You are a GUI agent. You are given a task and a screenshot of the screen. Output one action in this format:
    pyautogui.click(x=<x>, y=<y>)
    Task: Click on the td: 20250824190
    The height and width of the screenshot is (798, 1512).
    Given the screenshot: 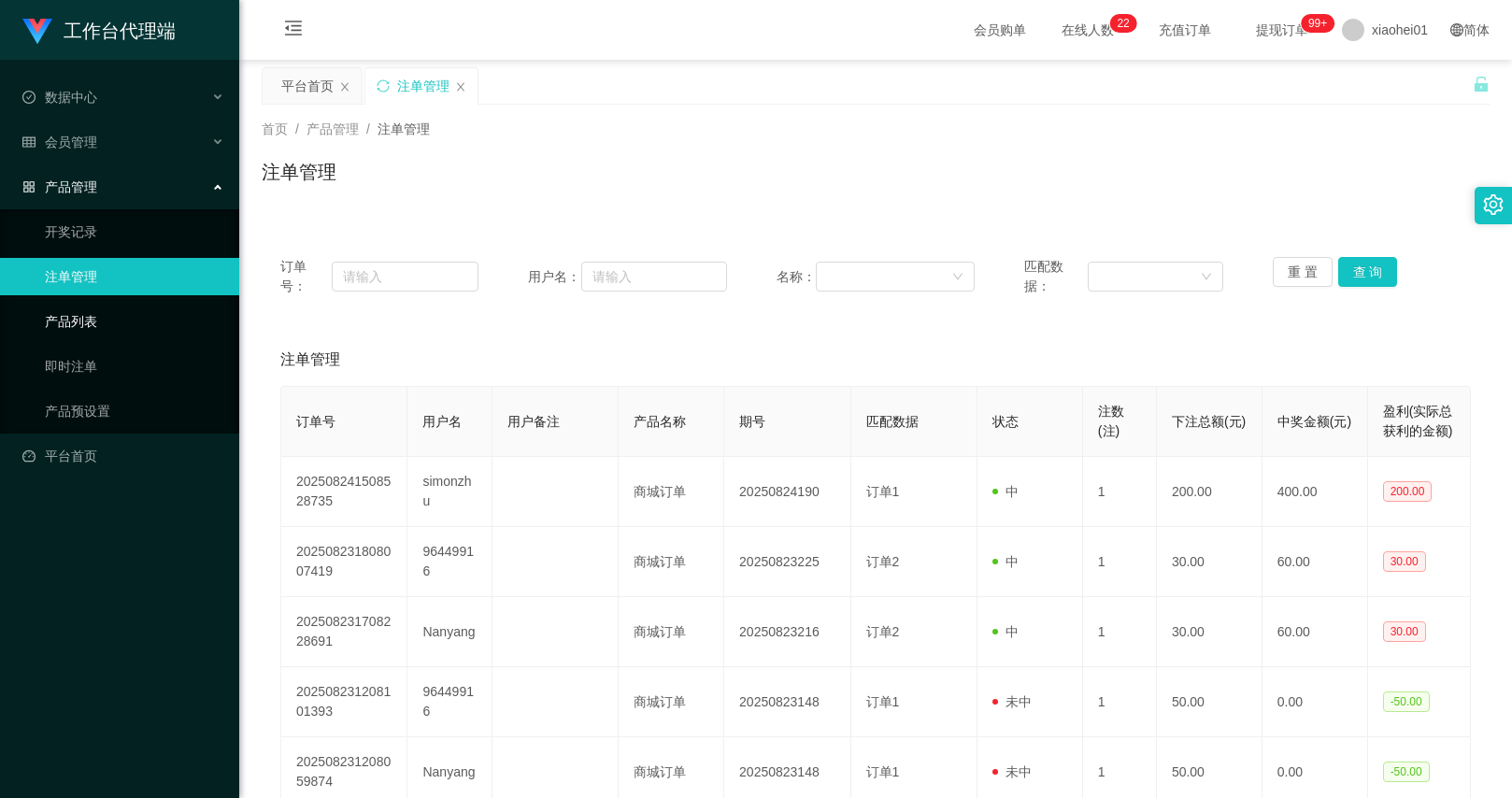 What is the action you would take?
    pyautogui.click(x=787, y=491)
    